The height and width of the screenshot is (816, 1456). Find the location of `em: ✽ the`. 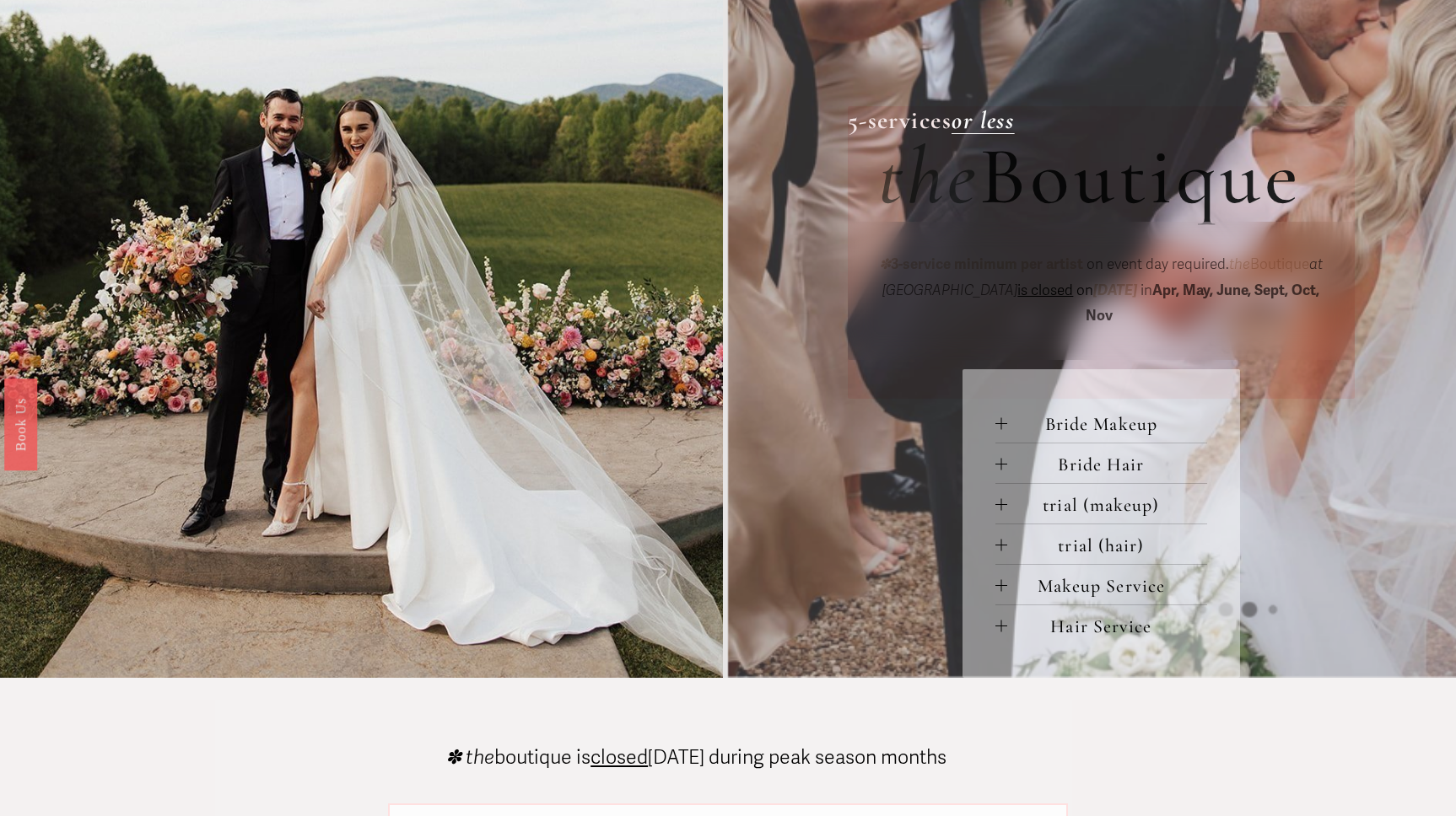

em: ✽ the is located at coordinates (469, 757).